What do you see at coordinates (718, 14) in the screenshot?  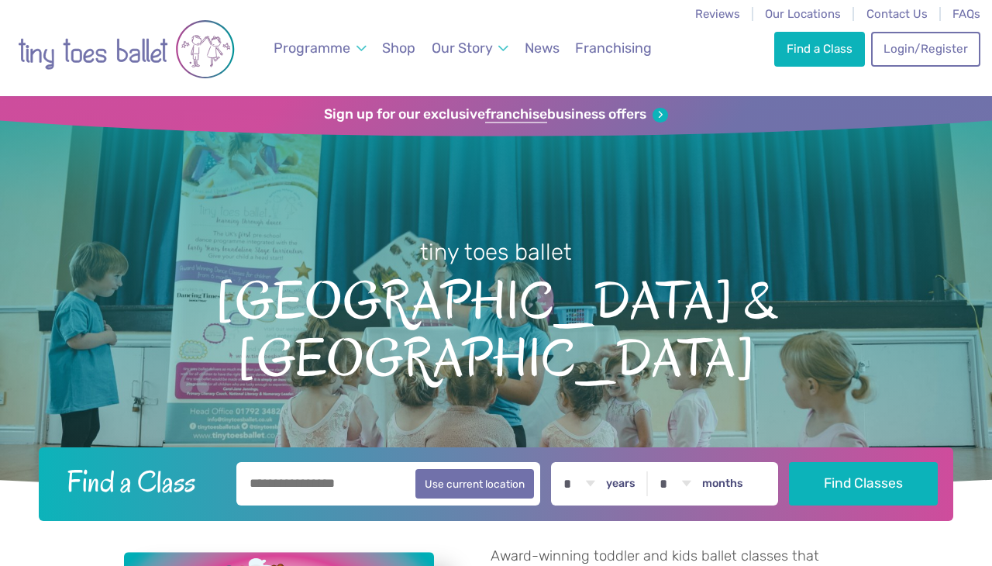 I see `a: Reviews` at bounding box center [718, 14].